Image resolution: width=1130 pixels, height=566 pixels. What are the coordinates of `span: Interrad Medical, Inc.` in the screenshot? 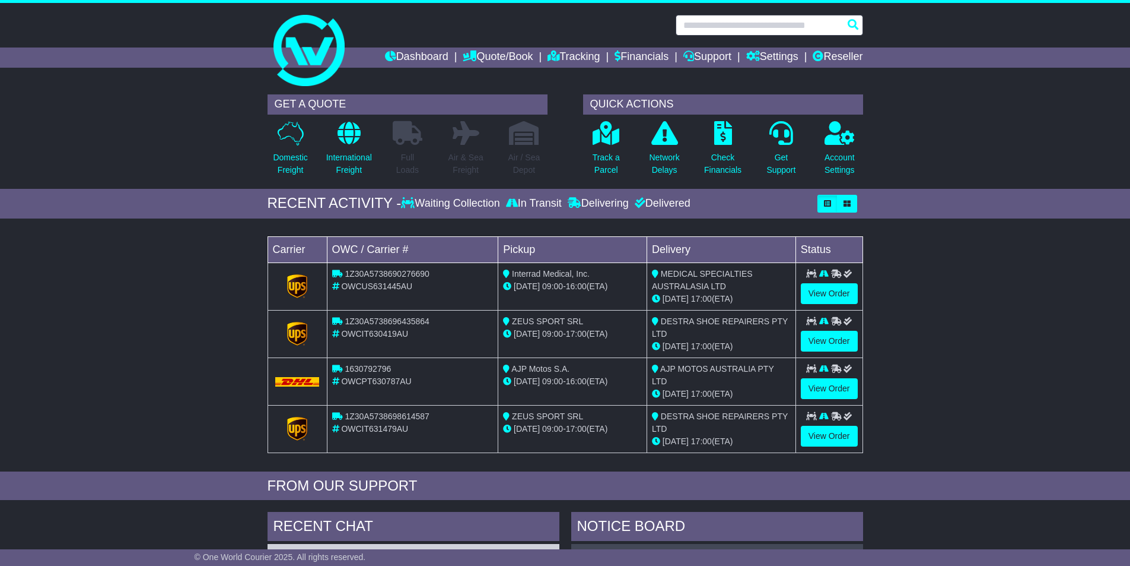 It's located at (551, 274).